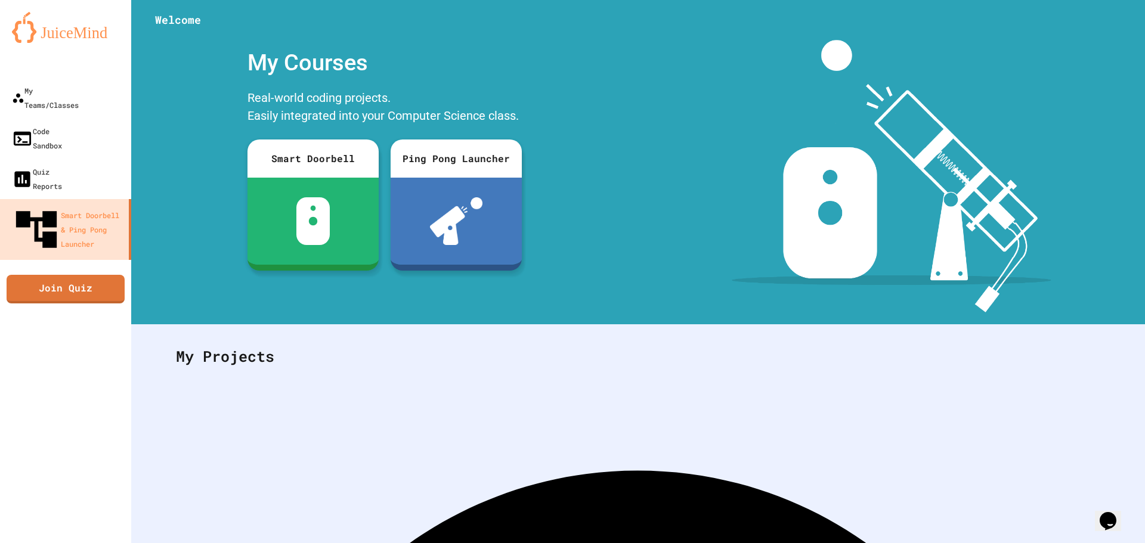 The width and height of the screenshot is (1145, 543). I want to click on div: Code Sandbox, so click(37, 138).